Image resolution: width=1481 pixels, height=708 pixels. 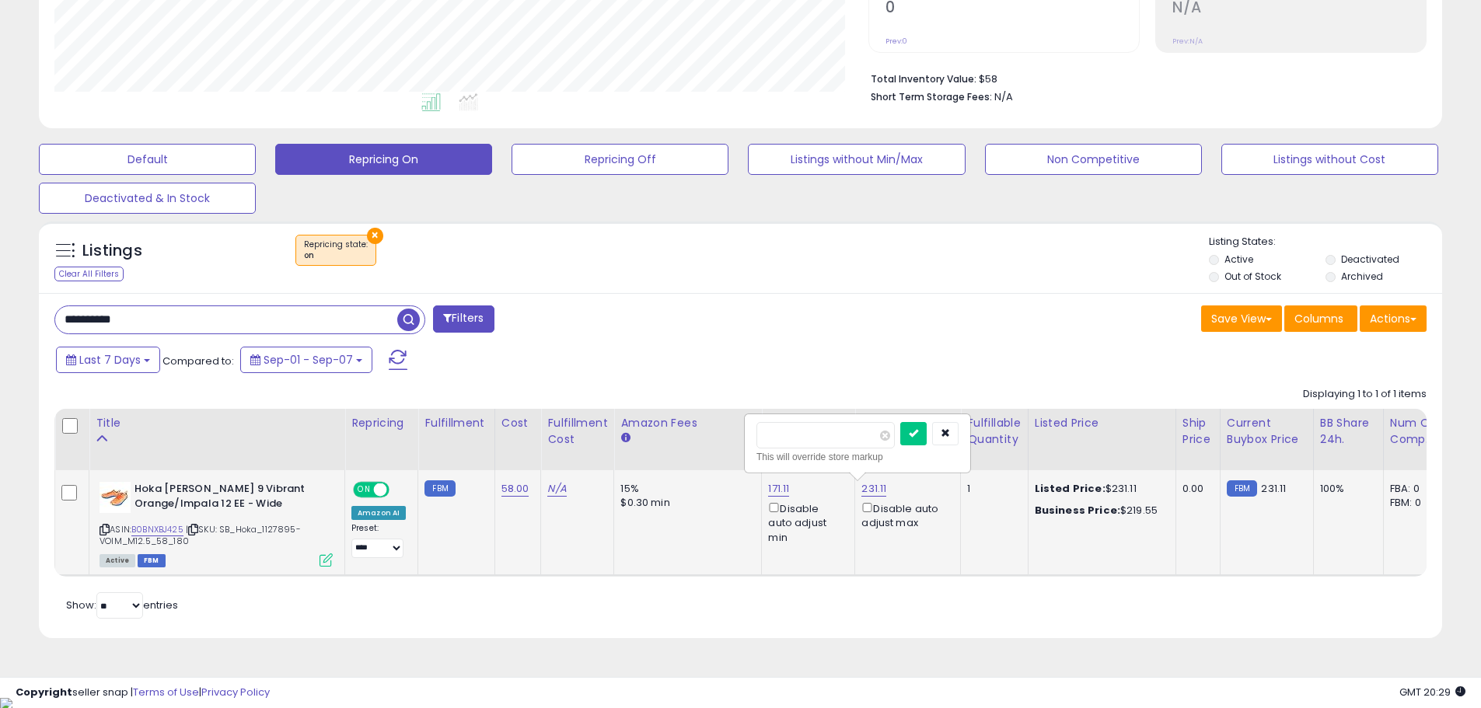 I want to click on img: 41Q5bA-mfOL._SL40_.jpg, so click(x=115, y=497).